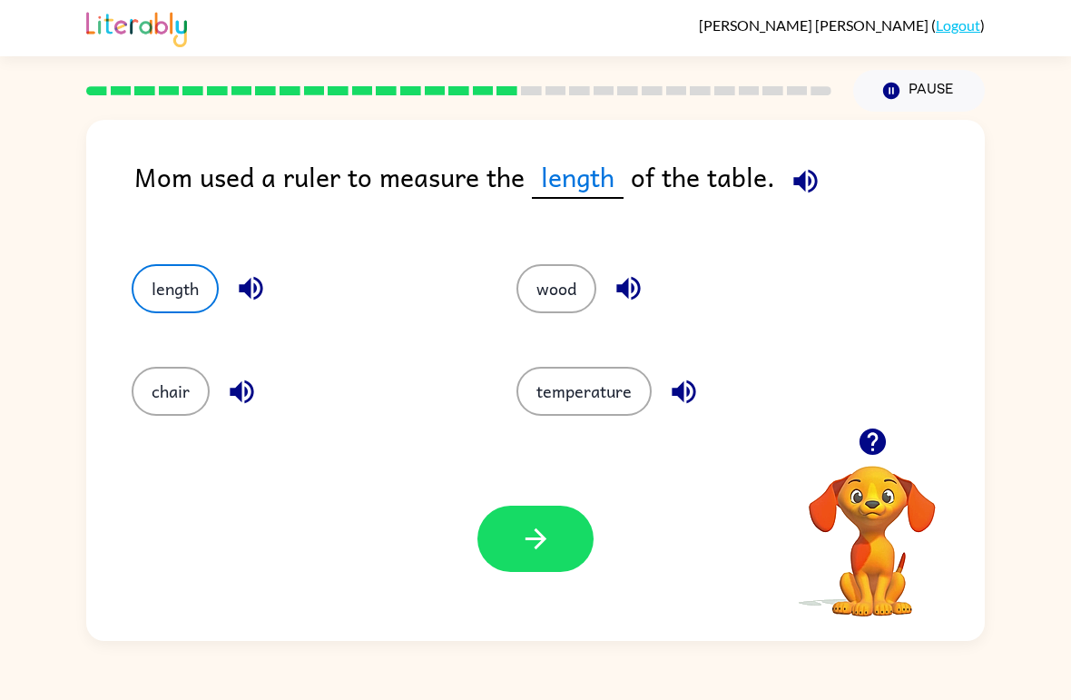 The height and width of the screenshot is (700, 1071). What do you see at coordinates (557, 289) in the screenshot?
I see `button: wood` at bounding box center [557, 289].